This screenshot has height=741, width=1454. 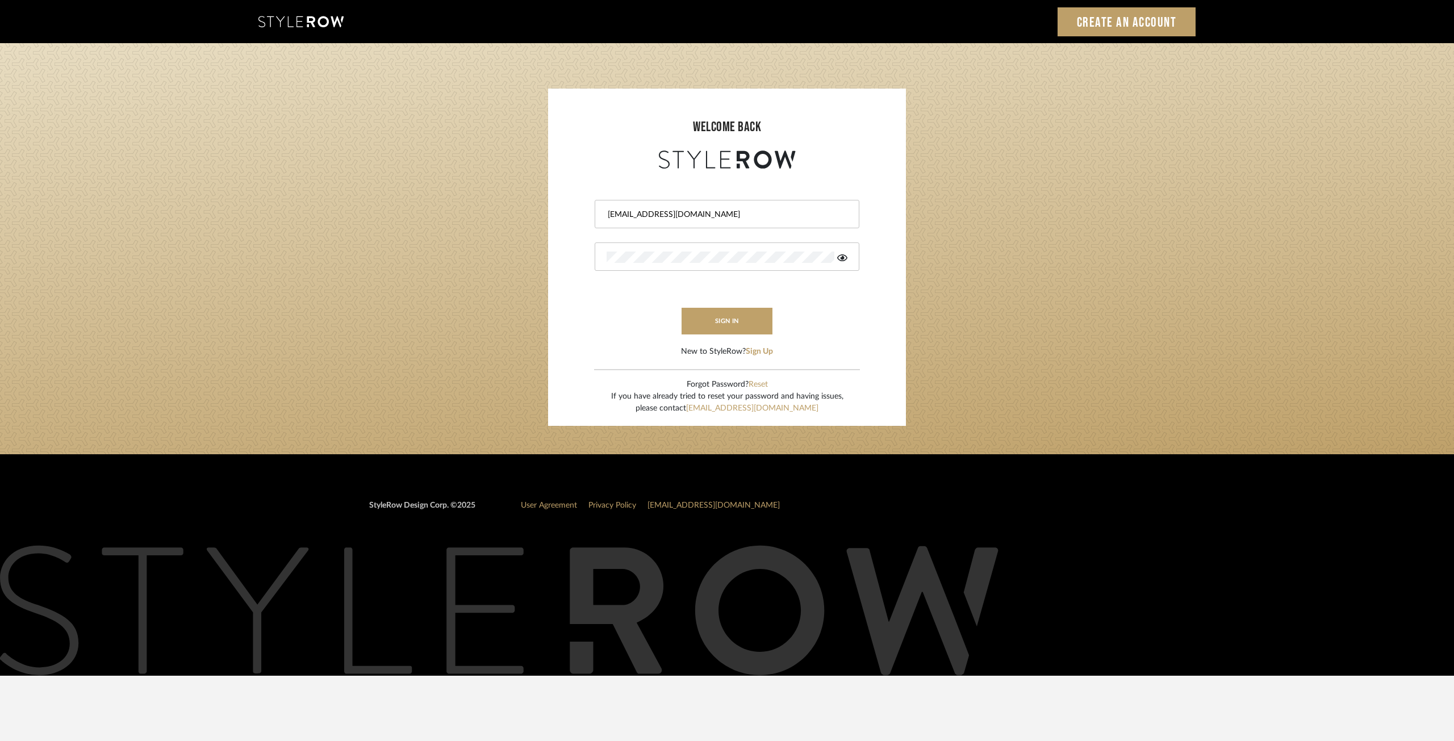 What do you see at coordinates (725, 215) in the screenshot?
I see `input: Email Address` at bounding box center [725, 215].